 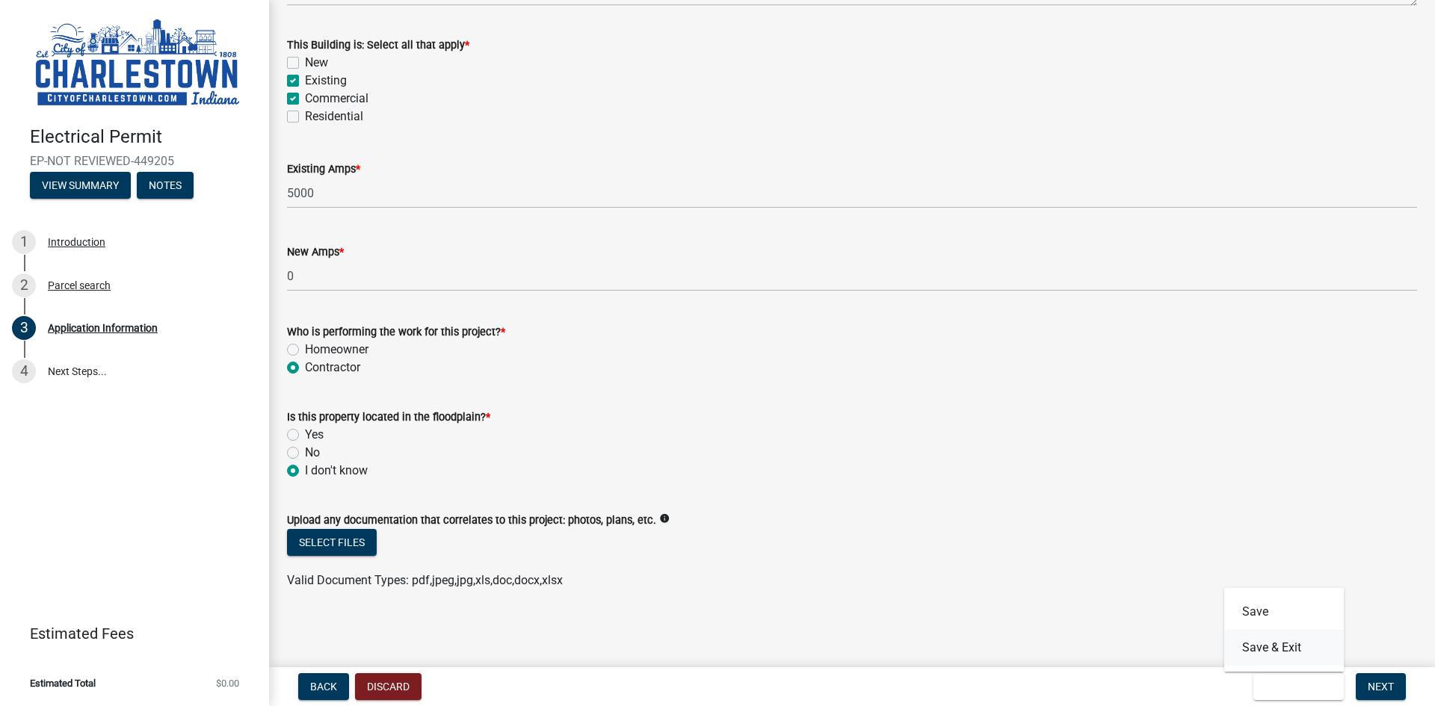 What do you see at coordinates (333, 368) in the screenshot?
I see `label: Contractor` at bounding box center [333, 368].